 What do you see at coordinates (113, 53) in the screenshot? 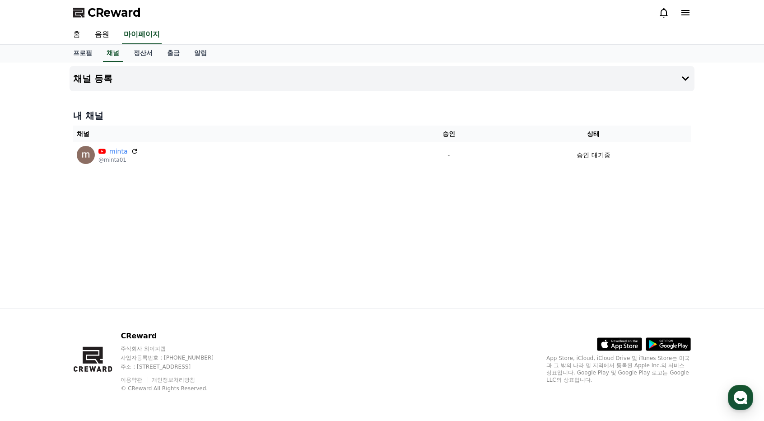
I see `a: 채널` at bounding box center [113, 53].